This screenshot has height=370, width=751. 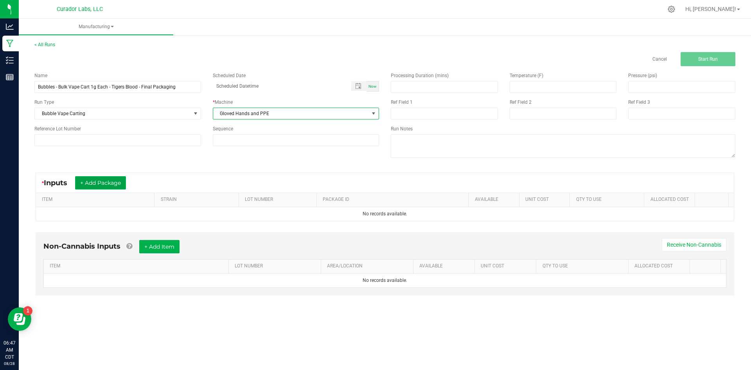 What do you see at coordinates (82, 246) in the screenshot?
I see `span: Non-Cannabis Inputs` at bounding box center [82, 246].